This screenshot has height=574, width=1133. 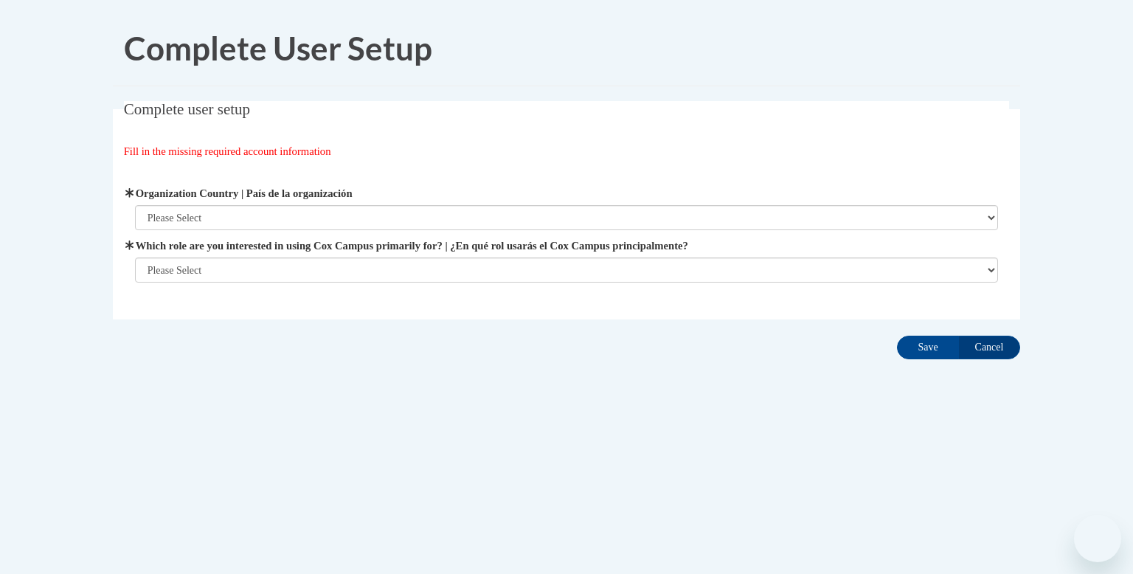 What do you see at coordinates (989, 347) in the screenshot?
I see `input: Cancel` at bounding box center [989, 347].